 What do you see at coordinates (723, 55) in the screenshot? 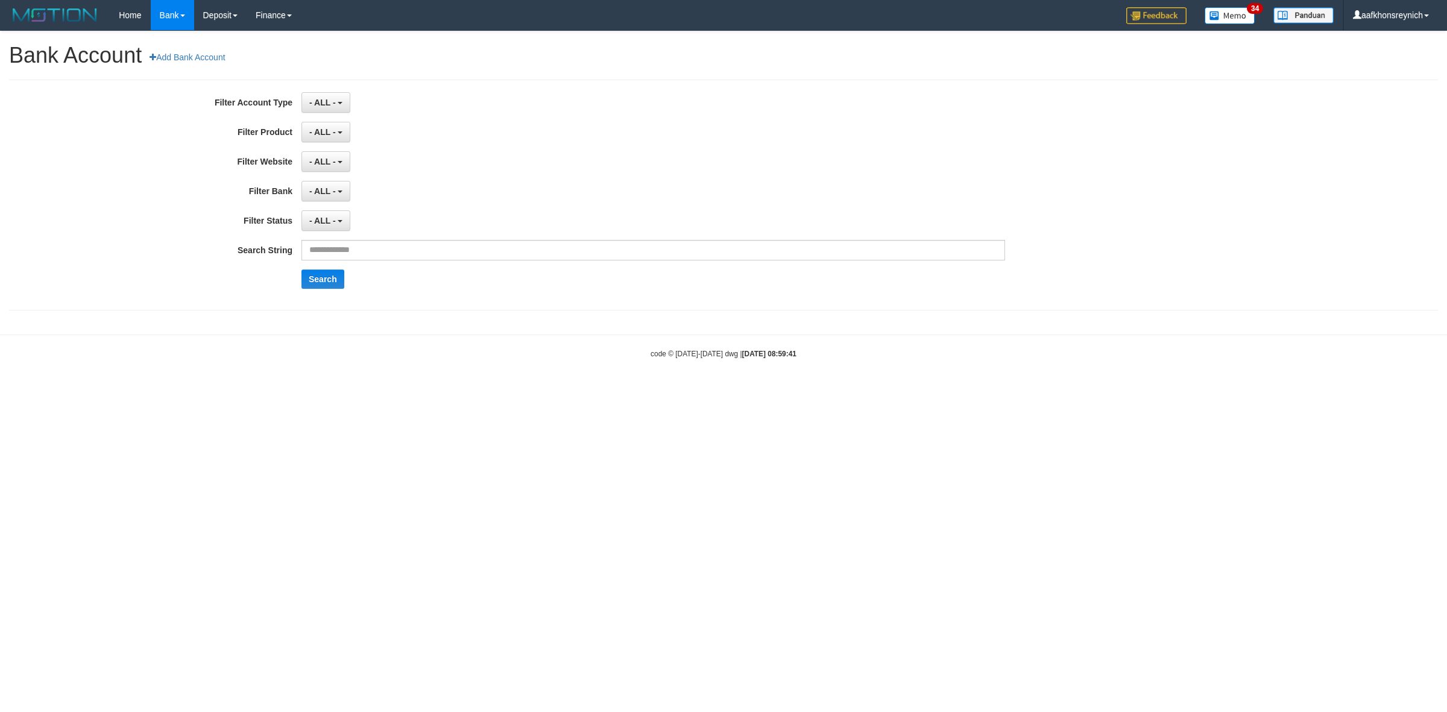
I see `h1: Bank Account` at bounding box center [723, 55].